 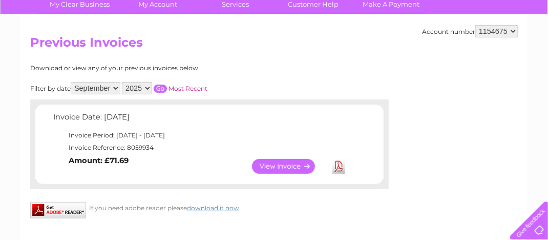 I want to click on a: View, so click(x=289, y=166).